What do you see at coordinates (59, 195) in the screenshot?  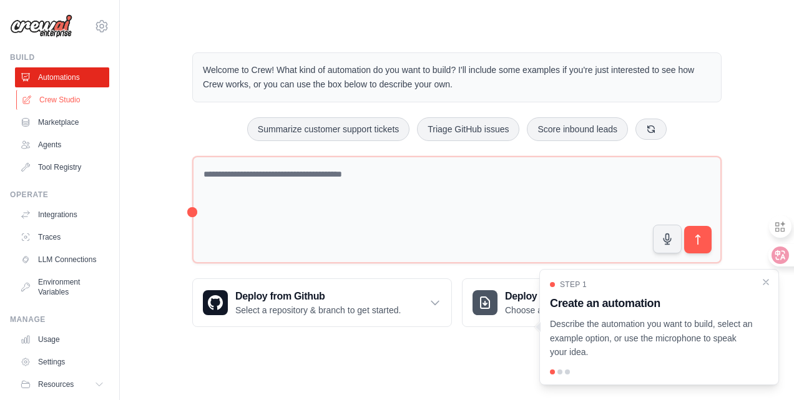 I see `div: Operate` at bounding box center [59, 195].